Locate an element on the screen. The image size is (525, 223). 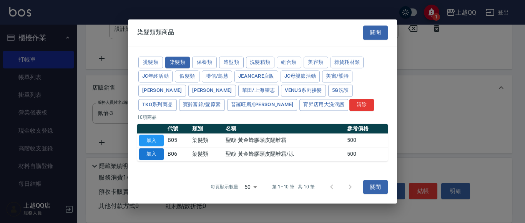
button: 洗髮精類 is located at coordinates (260, 62).